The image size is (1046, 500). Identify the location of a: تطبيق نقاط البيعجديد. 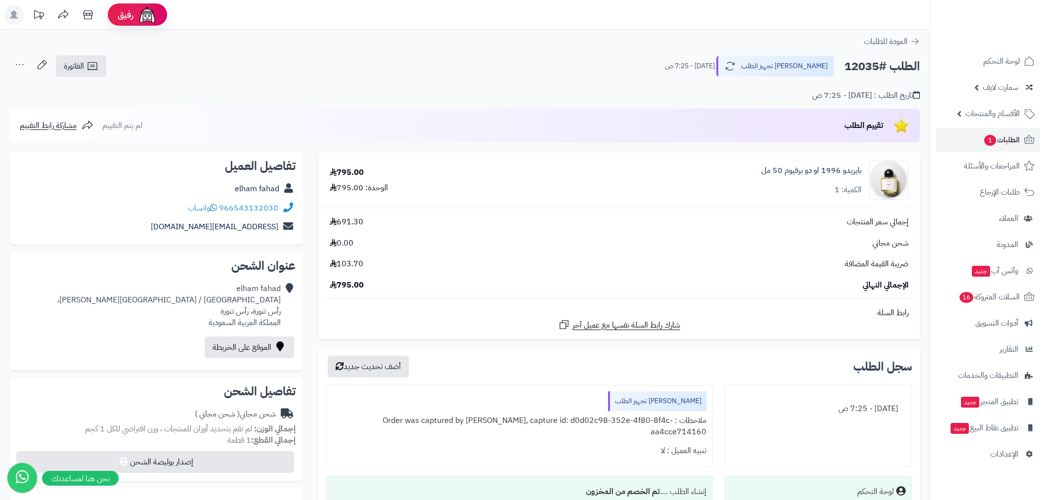
(989, 428).